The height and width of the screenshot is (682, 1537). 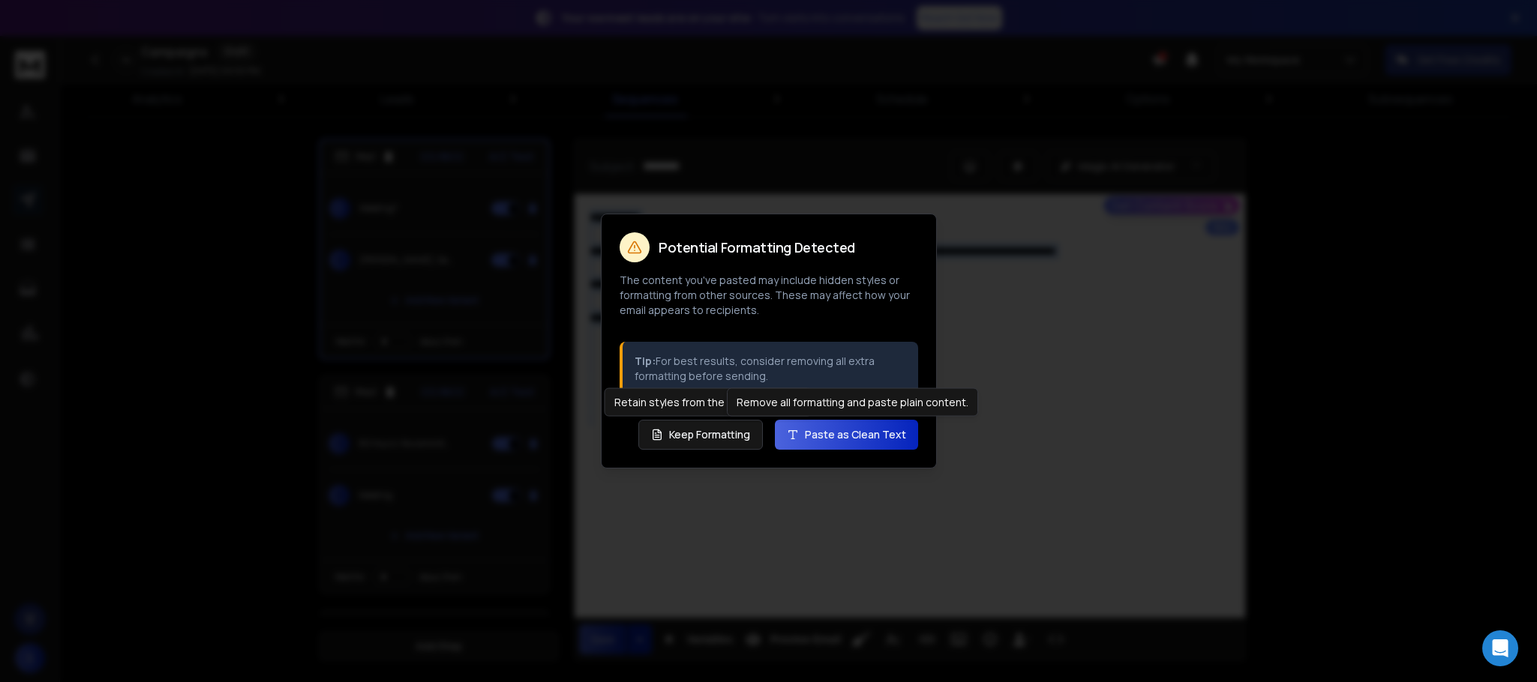 What do you see at coordinates (846, 435) in the screenshot?
I see `button: Paste as Clean Text` at bounding box center [846, 435].